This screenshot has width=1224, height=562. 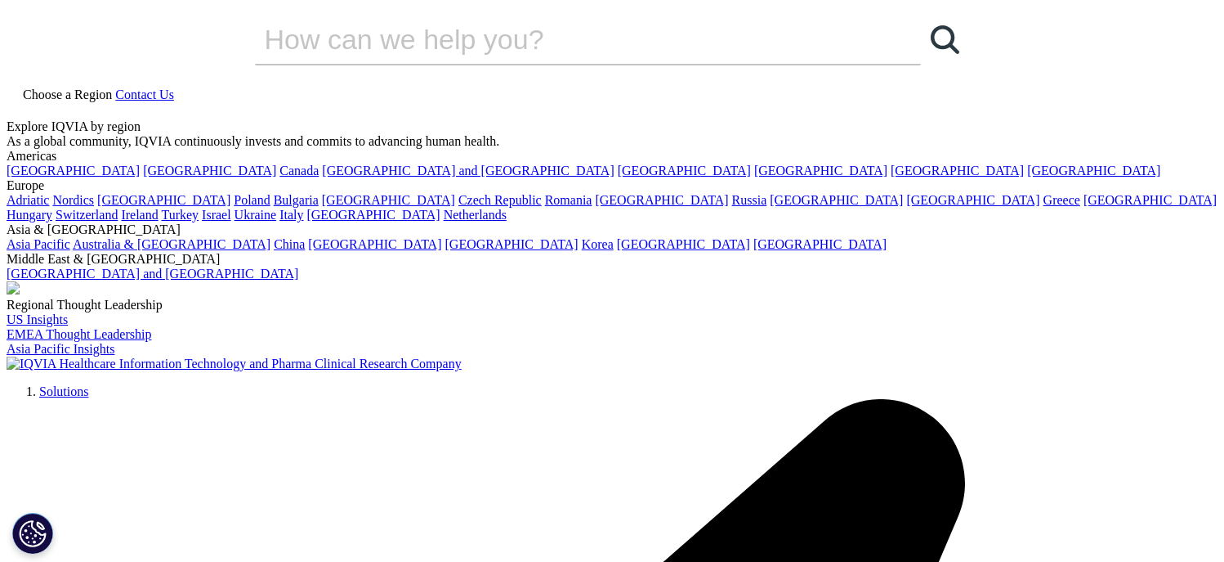 I want to click on a: EMEA Thought Leadership, so click(x=78, y=334).